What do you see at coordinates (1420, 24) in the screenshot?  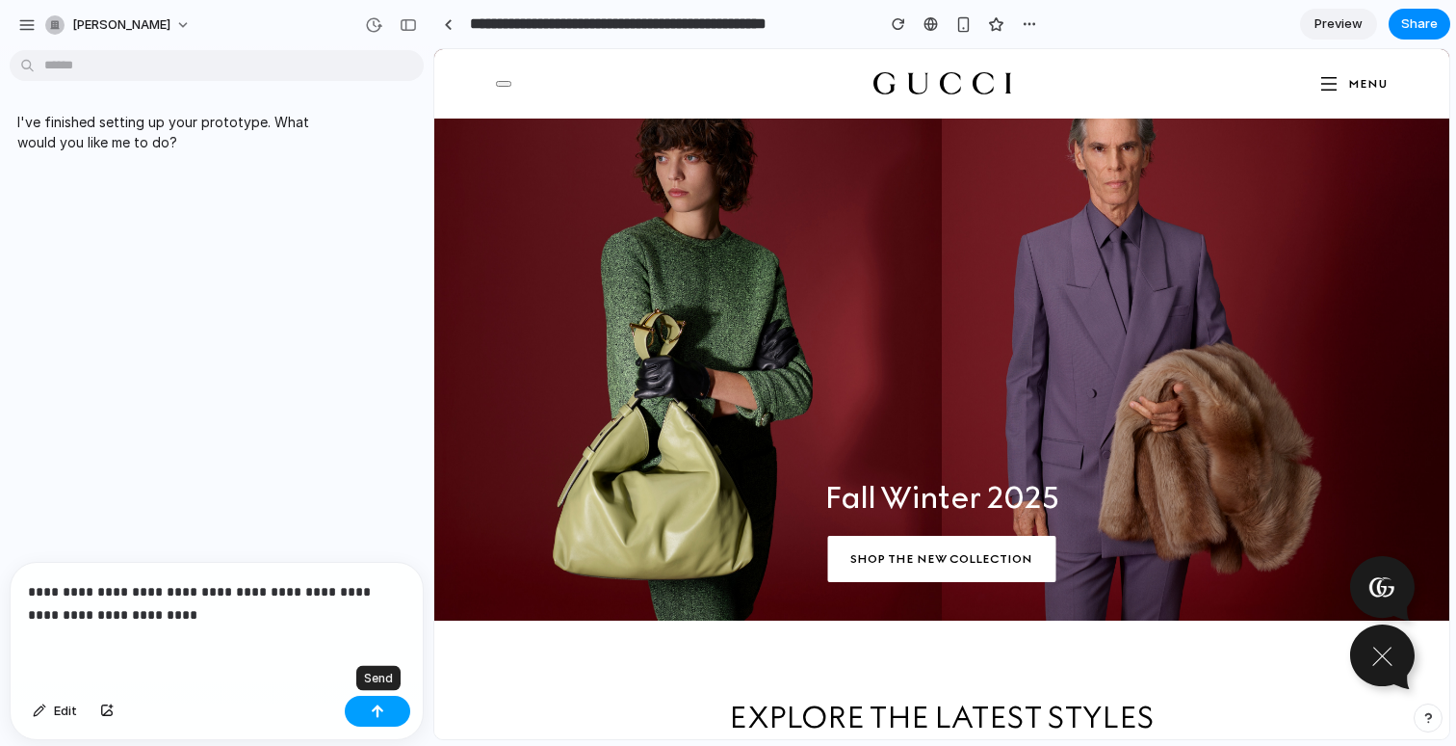 I see `span: Share` at bounding box center [1420, 24].